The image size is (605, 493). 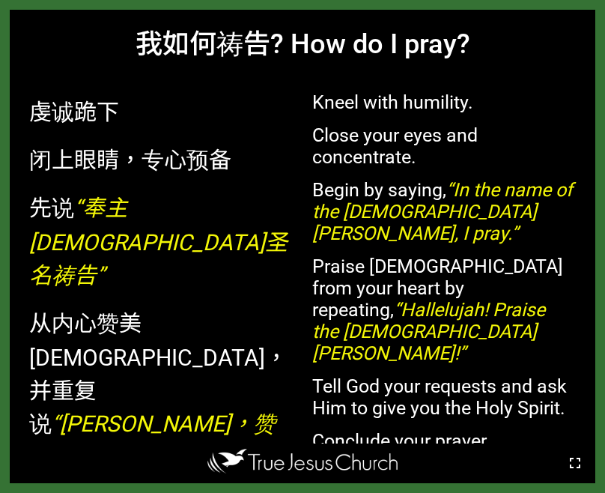 What do you see at coordinates (444, 397) in the screenshot?
I see `p: Tell God your requests and ask Him to give you the Holy Spirit.` at bounding box center [444, 397].